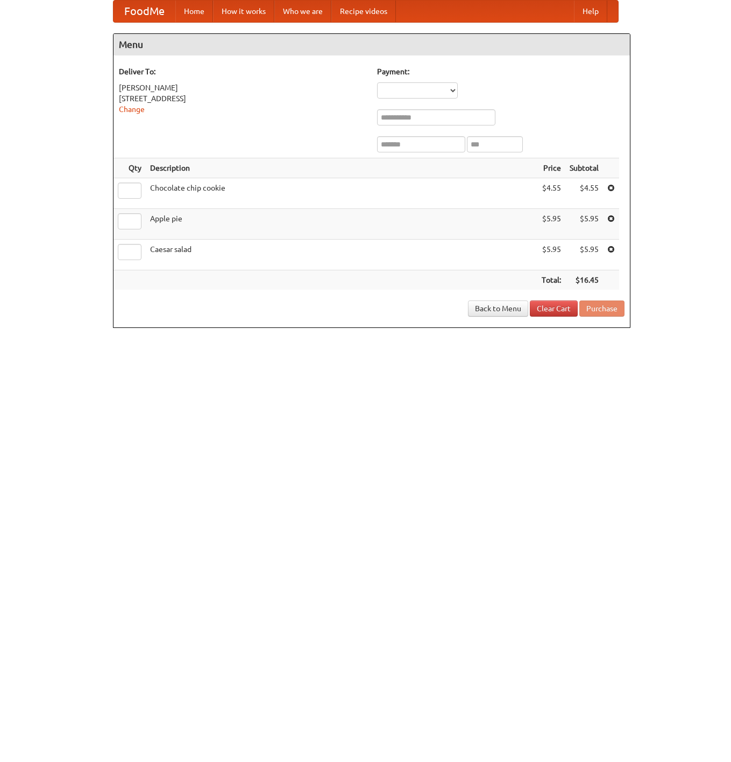 Image resolution: width=731 pixels, height=762 pixels. Describe the element at coordinates (498, 308) in the screenshot. I see `a: Back to Menu` at that location.